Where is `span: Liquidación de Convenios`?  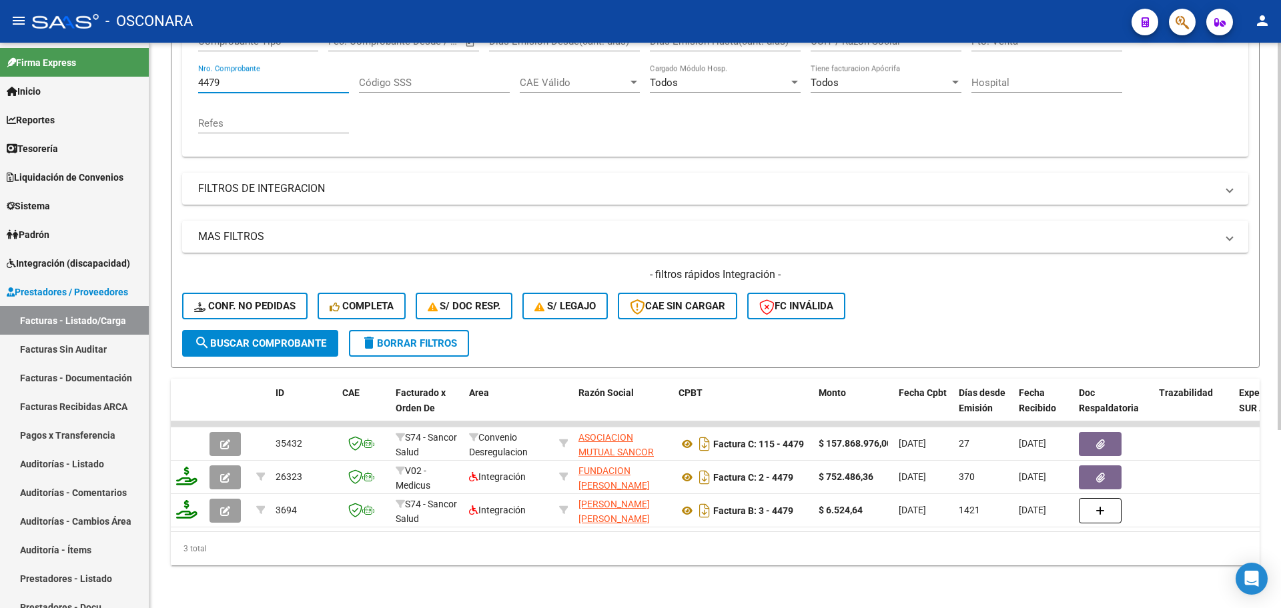
span: Liquidación de Convenios is located at coordinates (65, 177).